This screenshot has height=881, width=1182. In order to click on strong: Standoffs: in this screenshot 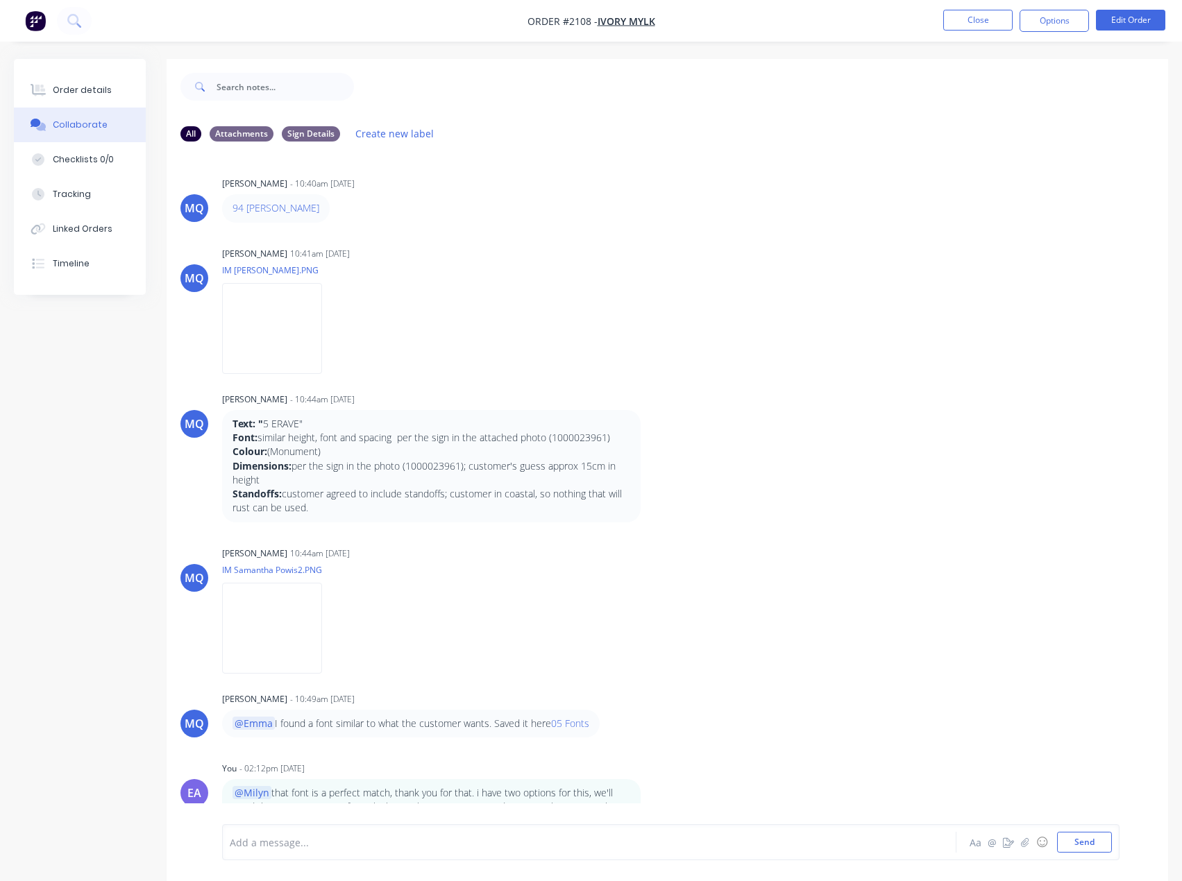, I will do `click(257, 493)`.